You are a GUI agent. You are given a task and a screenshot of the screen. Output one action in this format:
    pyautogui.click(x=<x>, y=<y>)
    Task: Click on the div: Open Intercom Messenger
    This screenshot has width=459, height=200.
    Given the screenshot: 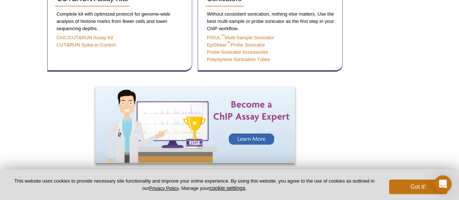 What is the action you would take?
    pyautogui.click(x=443, y=184)
    